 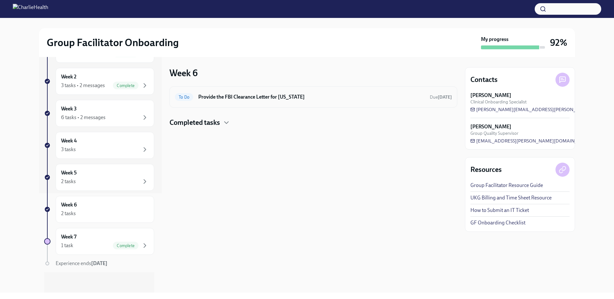 What do you see at coordinates (498, 223) in the screenshot?
I see `a: GF Onboarding Checklist` at bounding box center [498, 223].